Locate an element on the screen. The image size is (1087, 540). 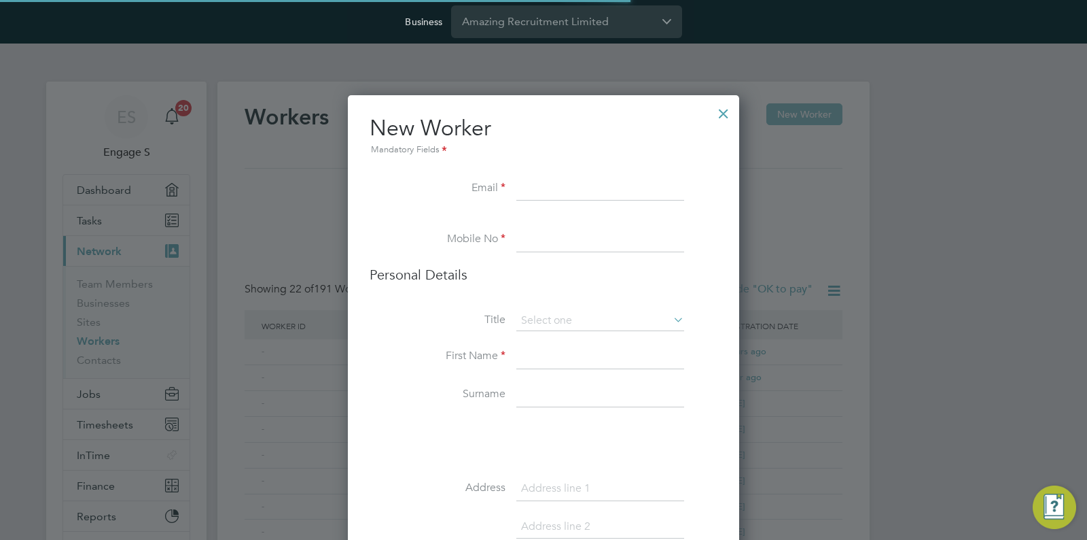
label: Title is located at coordinates (438, 319).